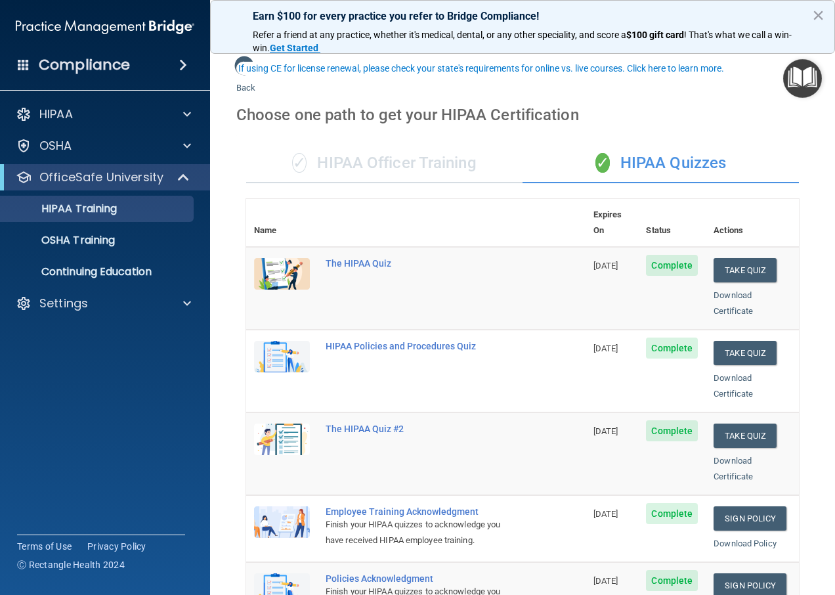  I want to click on span: Ⓒ Rectangle Health 2024, so click(71, 565).